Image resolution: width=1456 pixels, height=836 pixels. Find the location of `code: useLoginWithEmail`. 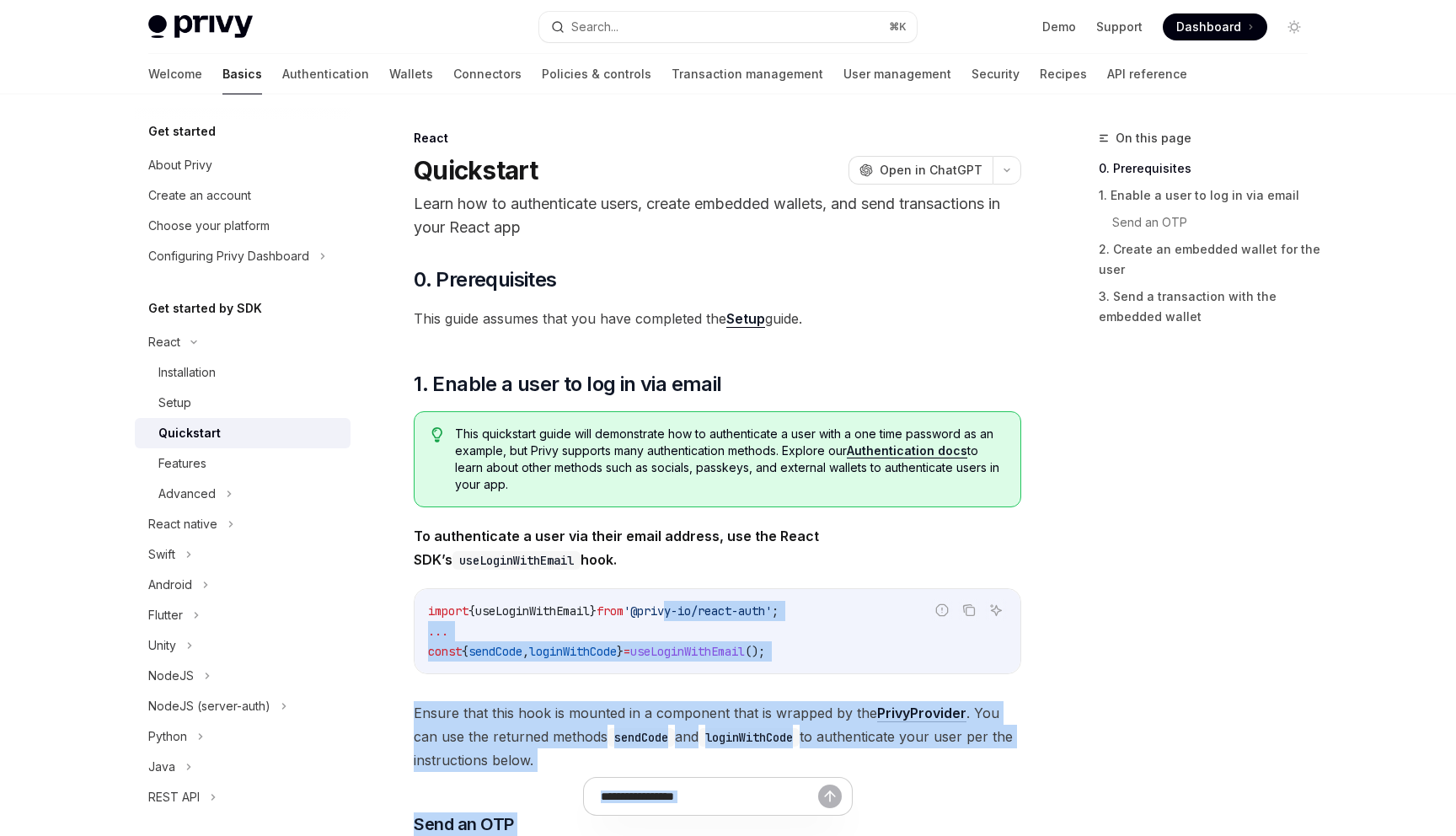

code: useLoginWithEmail is located at coordinates (516, 560).